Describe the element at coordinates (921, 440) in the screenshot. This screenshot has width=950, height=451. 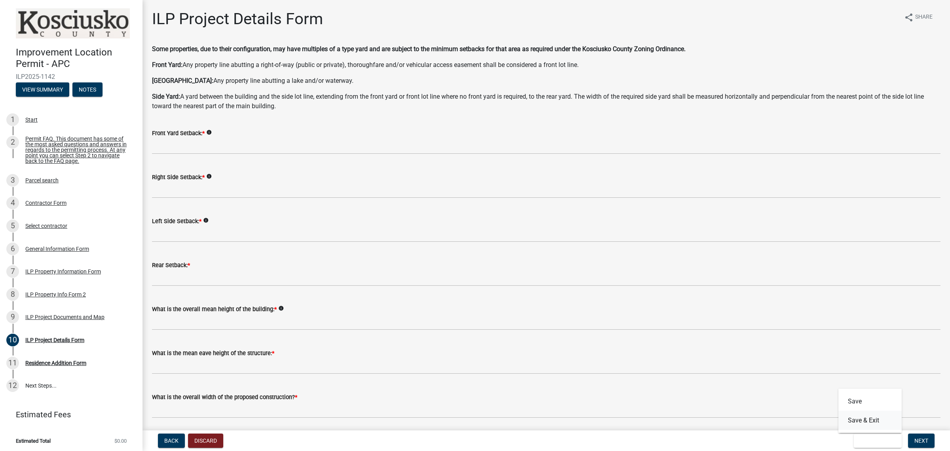
I see `span: Next` at that location.